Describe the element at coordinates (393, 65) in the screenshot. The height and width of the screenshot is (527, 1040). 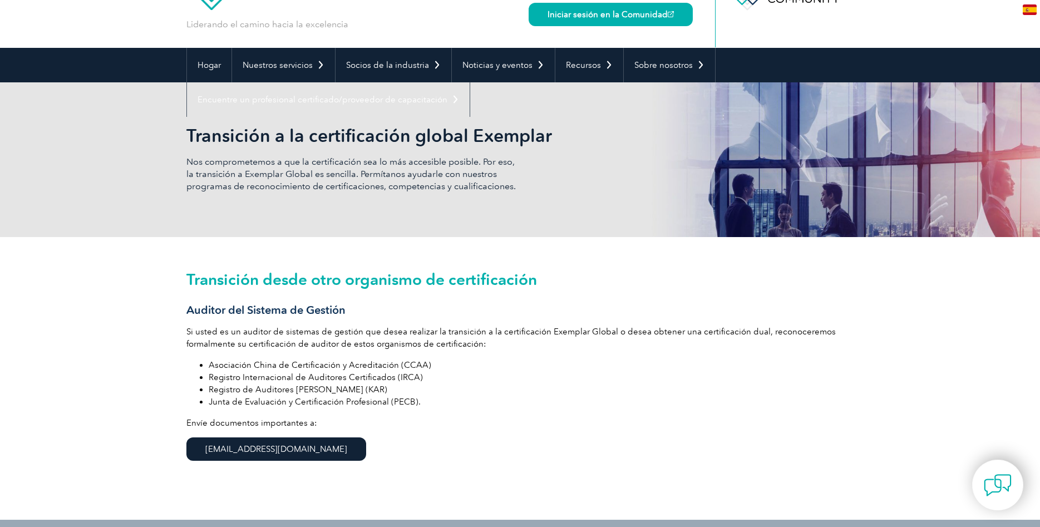
I see `a: Socios de la industria` at that location.